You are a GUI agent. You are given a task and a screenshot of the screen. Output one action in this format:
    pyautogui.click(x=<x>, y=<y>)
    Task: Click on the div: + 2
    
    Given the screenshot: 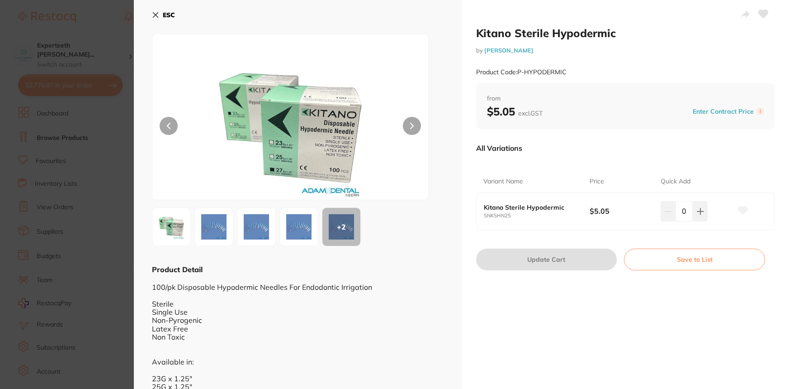 What is the action you would take?
    pyautogui.click(x=342, y=227)
    